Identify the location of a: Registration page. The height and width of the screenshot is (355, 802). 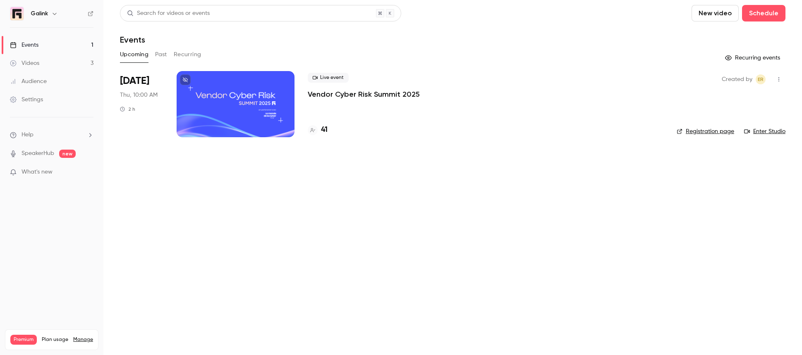
(705, 131).